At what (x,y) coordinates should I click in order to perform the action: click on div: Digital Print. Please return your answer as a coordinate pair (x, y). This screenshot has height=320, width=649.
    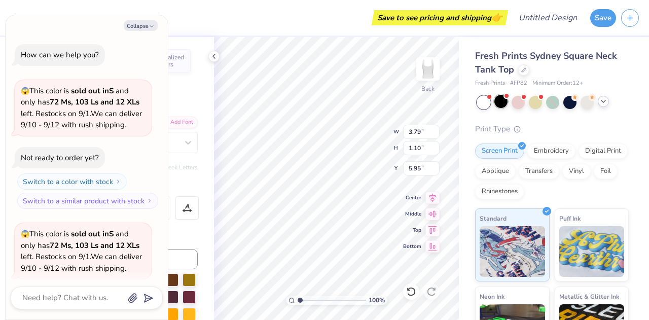
    Looking at the image, I should click on (602, 151).